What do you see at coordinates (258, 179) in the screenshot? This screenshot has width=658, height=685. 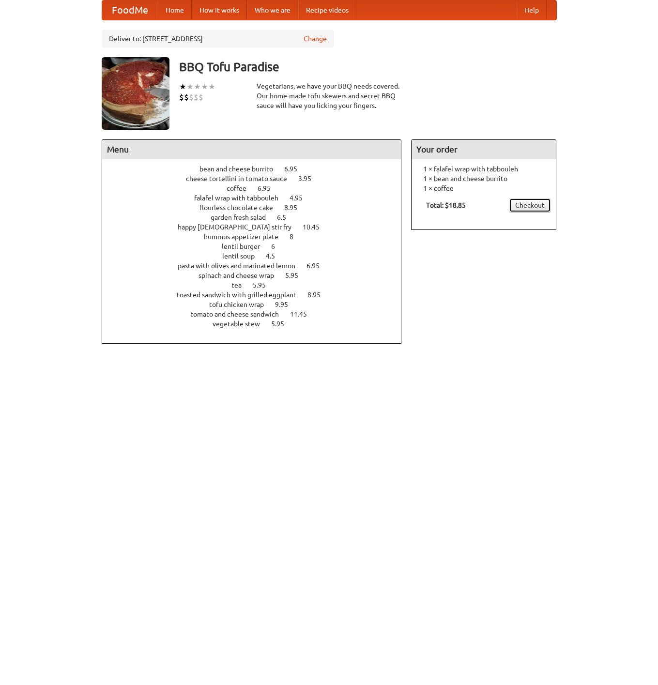 I see `a: cheese tortellini in tomato sauce 3.95` at bounding box center [258, 179].